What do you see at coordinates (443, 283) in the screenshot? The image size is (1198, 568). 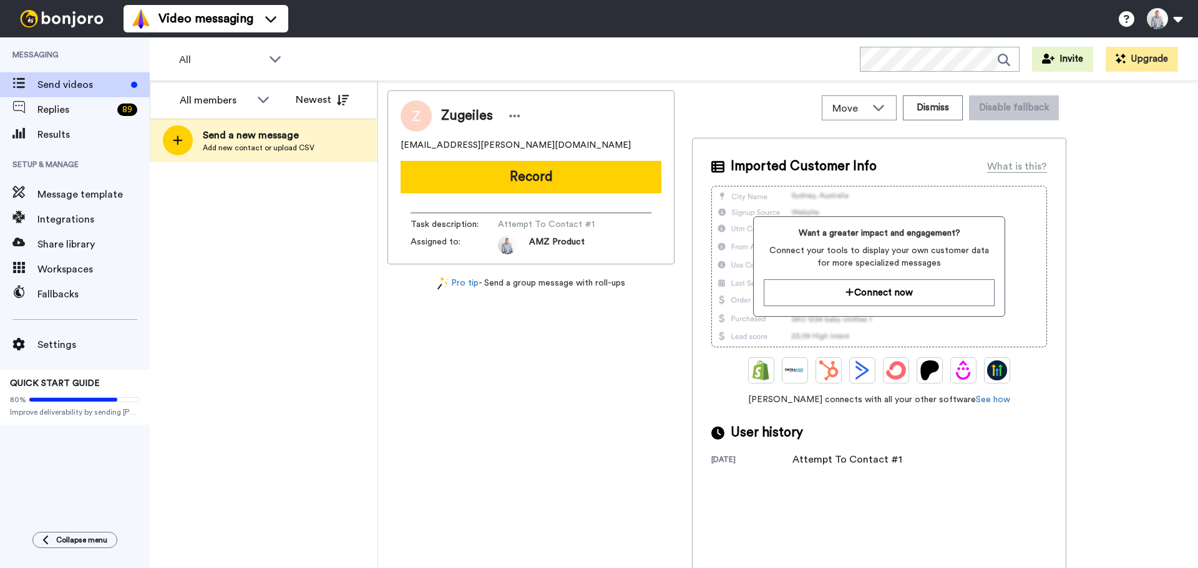 I see `img: magic-wand.svg` at bounding box center [443, 283].